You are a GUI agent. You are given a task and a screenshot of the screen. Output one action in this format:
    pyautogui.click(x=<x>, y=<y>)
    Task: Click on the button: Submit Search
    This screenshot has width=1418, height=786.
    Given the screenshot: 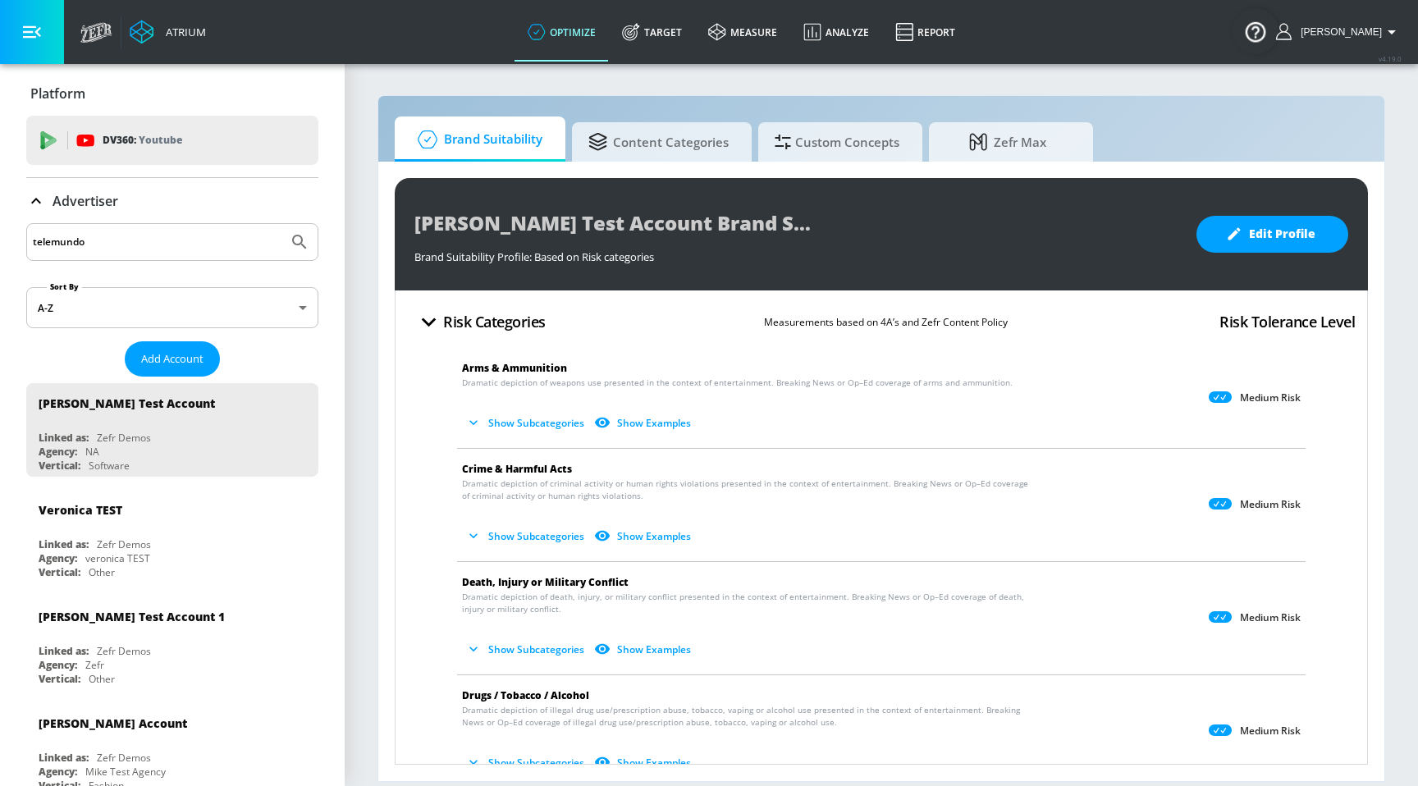 What is the action you would take?
    pyautogui.click(x=299, y=242)
    